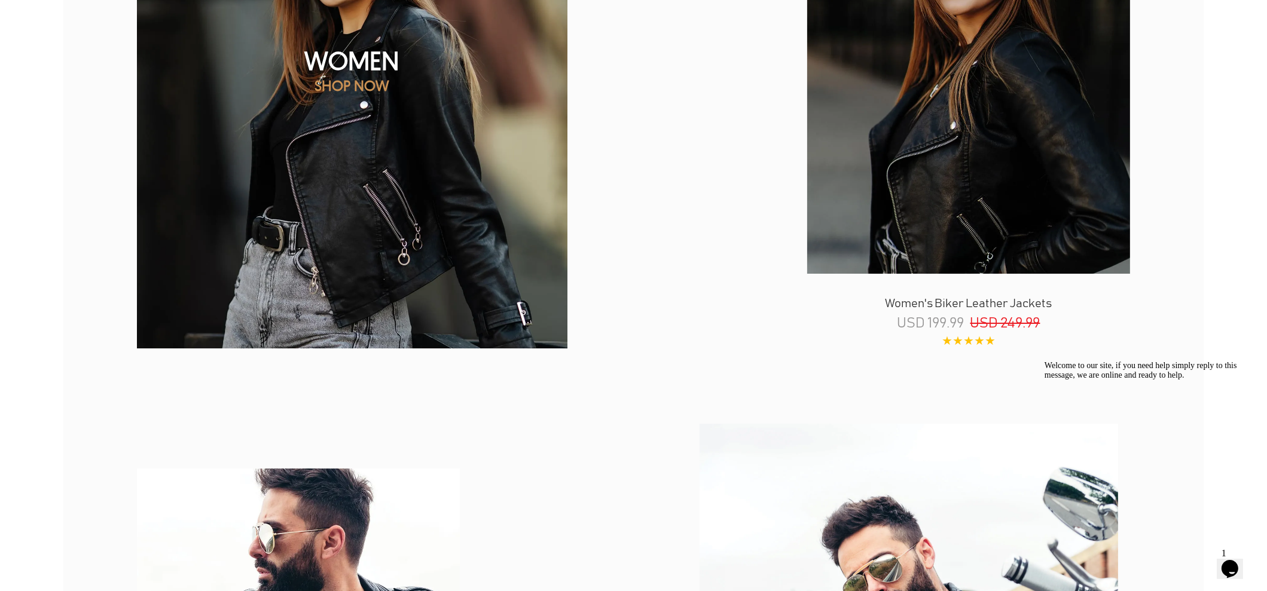 Image resolution: width=1267 pixels, height=591 pixels. I want to click on p: SHOP NOW, so click(352, 86).